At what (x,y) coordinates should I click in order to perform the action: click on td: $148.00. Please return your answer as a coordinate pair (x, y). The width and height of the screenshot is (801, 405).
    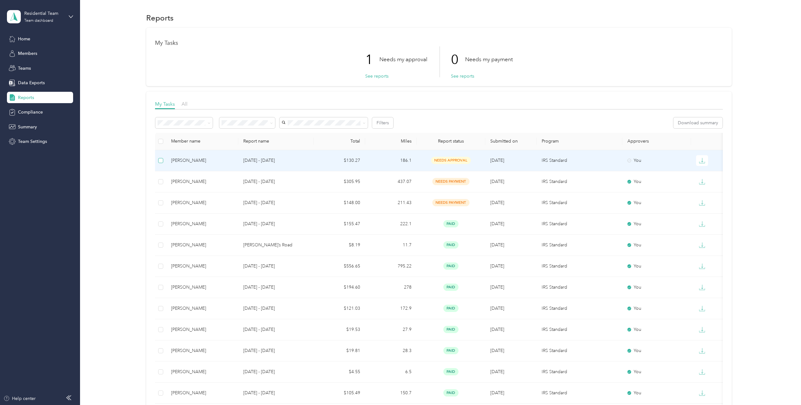
    Looking at the image, I should click on (339, 203).